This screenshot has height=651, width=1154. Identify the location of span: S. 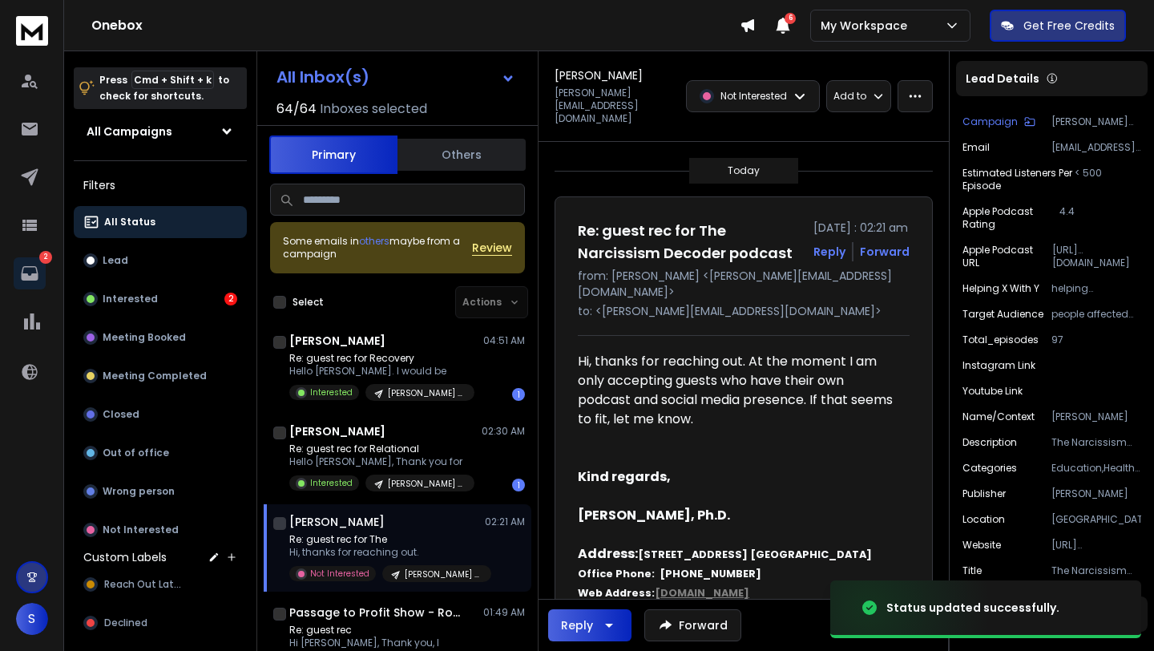
(32, 619).